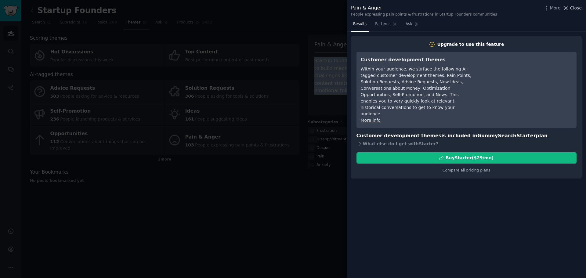 The height and width of the screenshot is (278, 586). What do you see at coordinates (466, 170) in the screenshot?
I see `a: Compare all pricing plans` at bounding box center [466, 170].